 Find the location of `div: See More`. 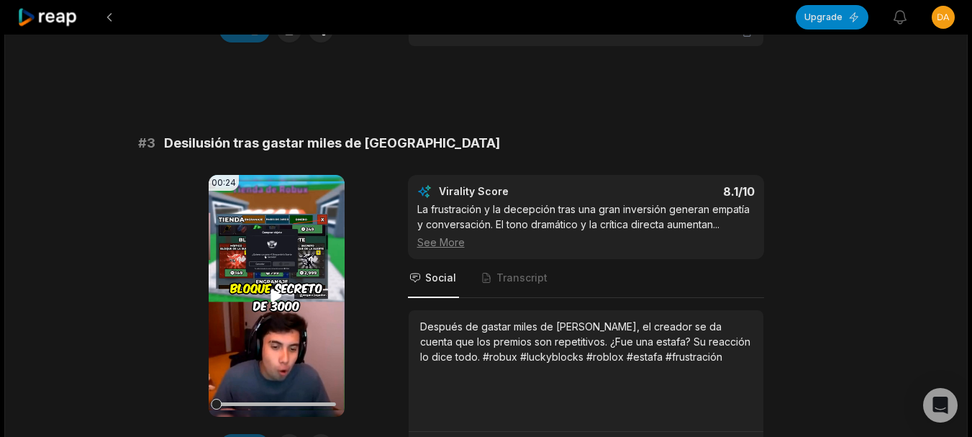

div: See More is located at coordinates (586, 242).